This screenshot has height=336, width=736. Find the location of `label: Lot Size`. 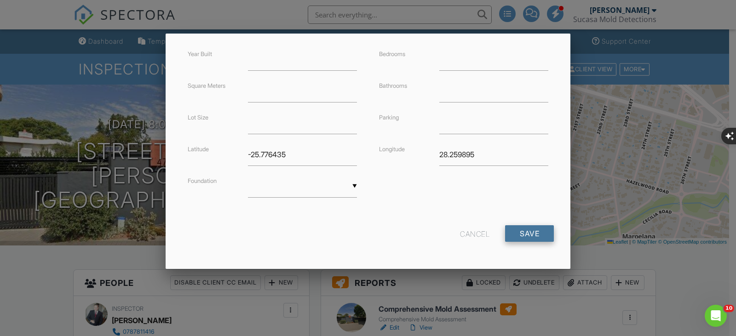

label: Lot Size is located at coordinates (198, 117).